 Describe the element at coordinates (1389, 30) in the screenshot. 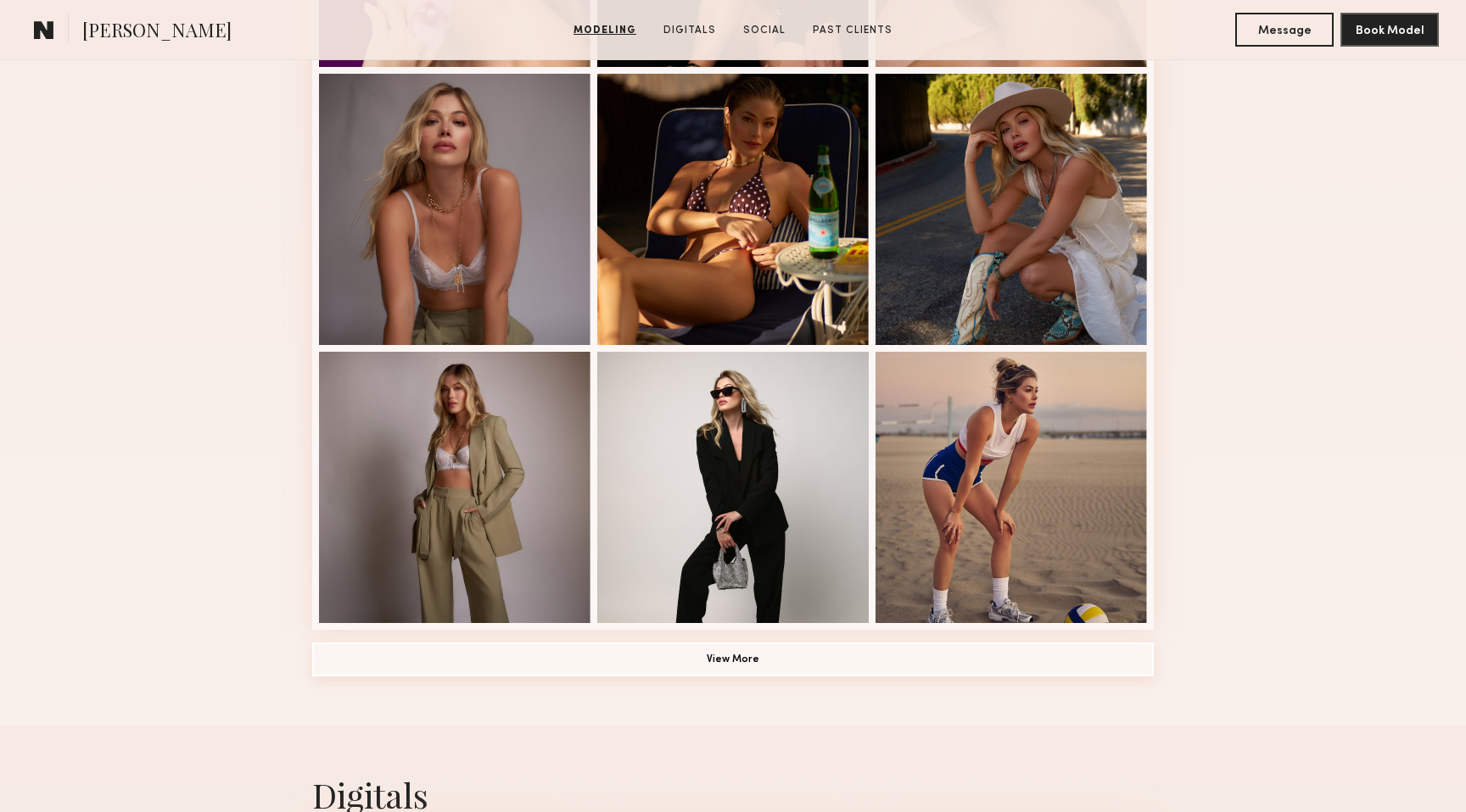

I see `button: Book Model` at that location.